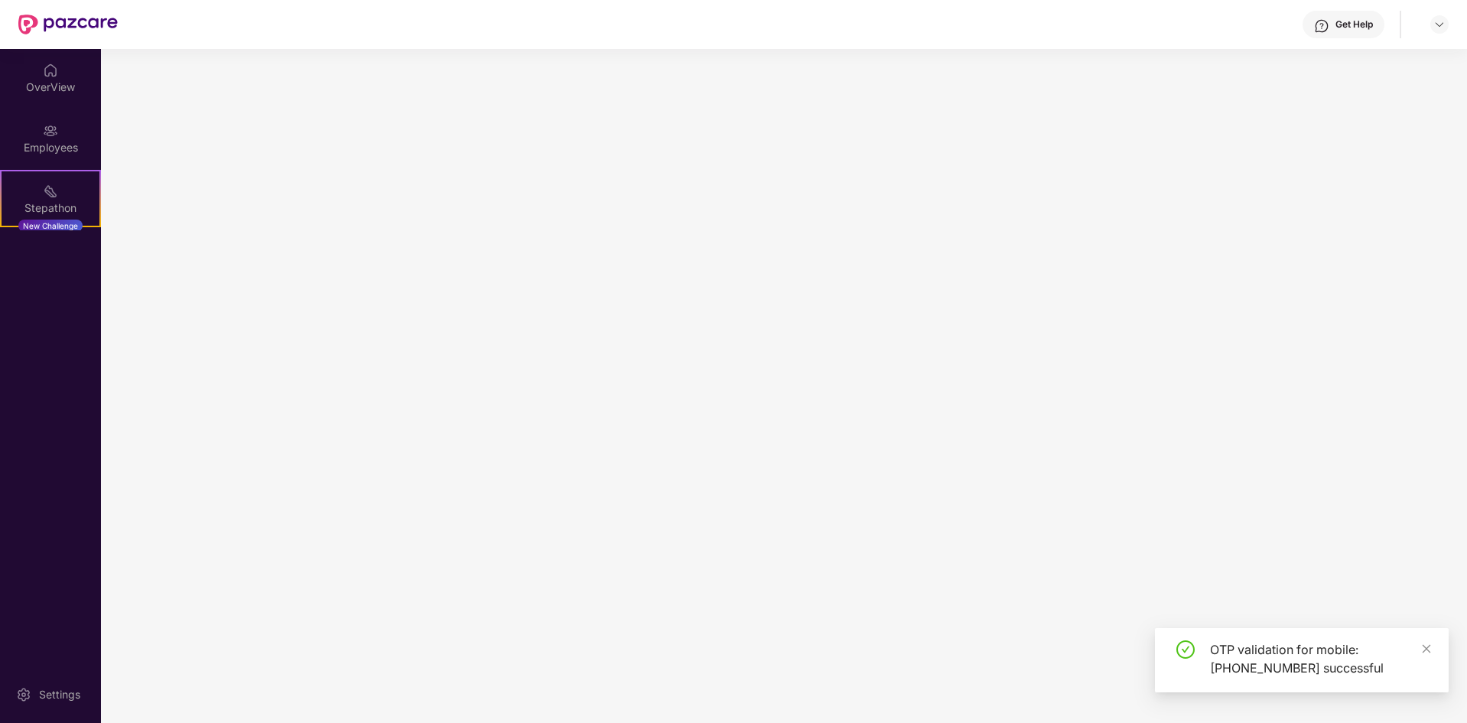 The height and width of the screenshot is (723, 1467). I want to click on div: Get Help, so click(1354, 24).